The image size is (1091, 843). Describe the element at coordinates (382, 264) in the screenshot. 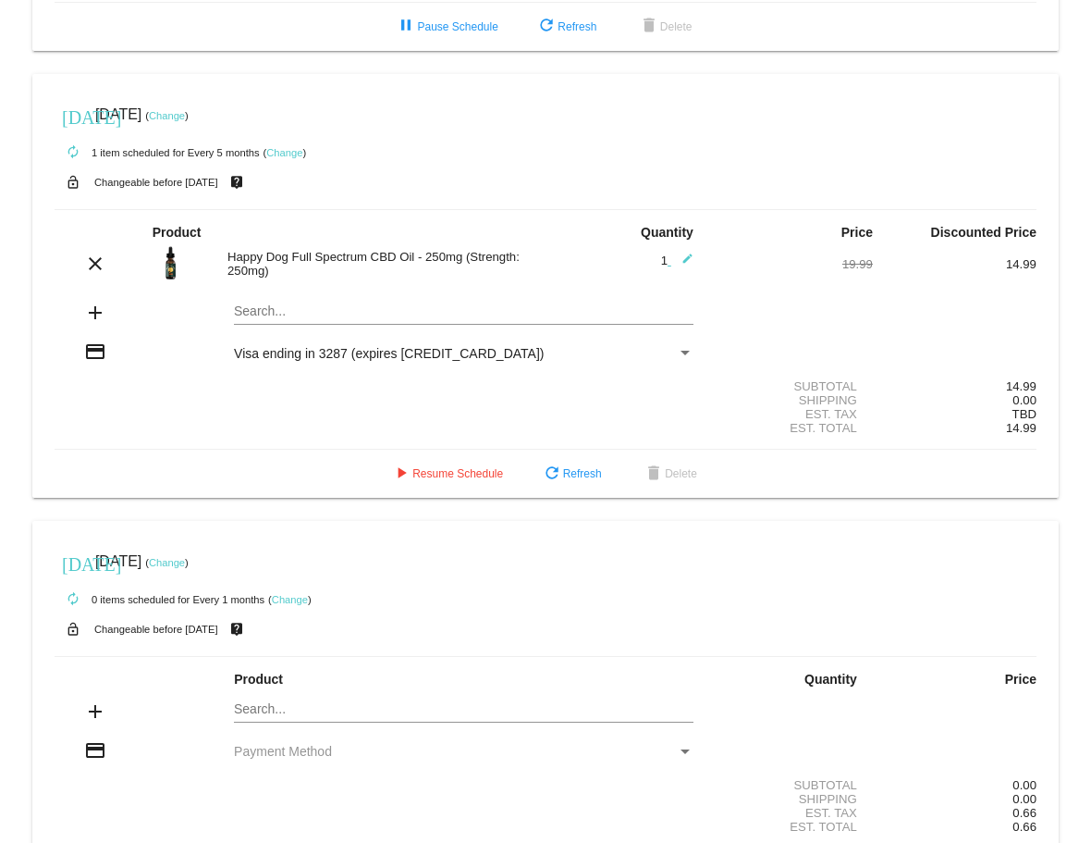

I see `div: Happy Dog Full Spectrum CBD Oil - 250mg (Strength: 250mg)` at that location.